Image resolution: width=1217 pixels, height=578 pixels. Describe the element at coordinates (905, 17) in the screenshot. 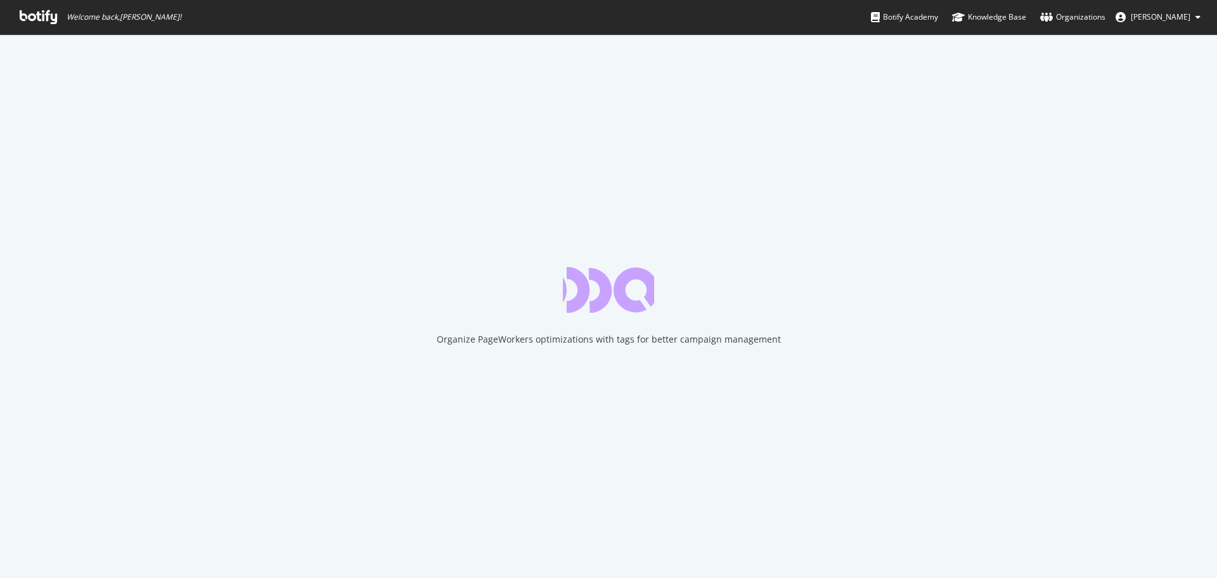

I see `div: Botify Academy` at that location.